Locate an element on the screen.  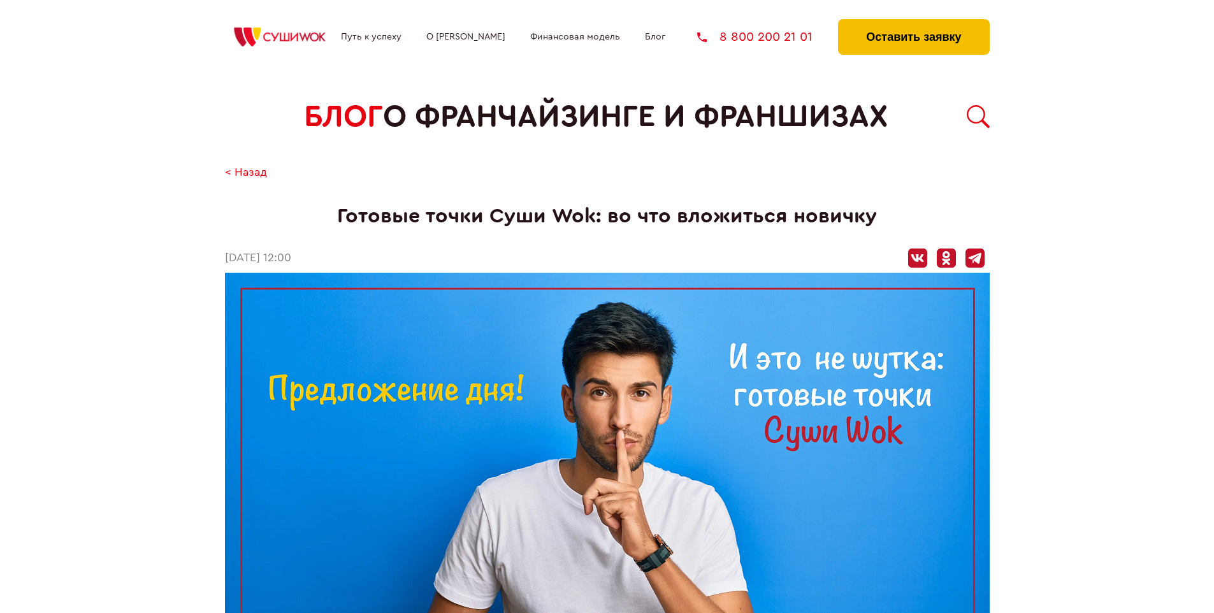
a: Финансовая модель is located at coordinates (575, 37).